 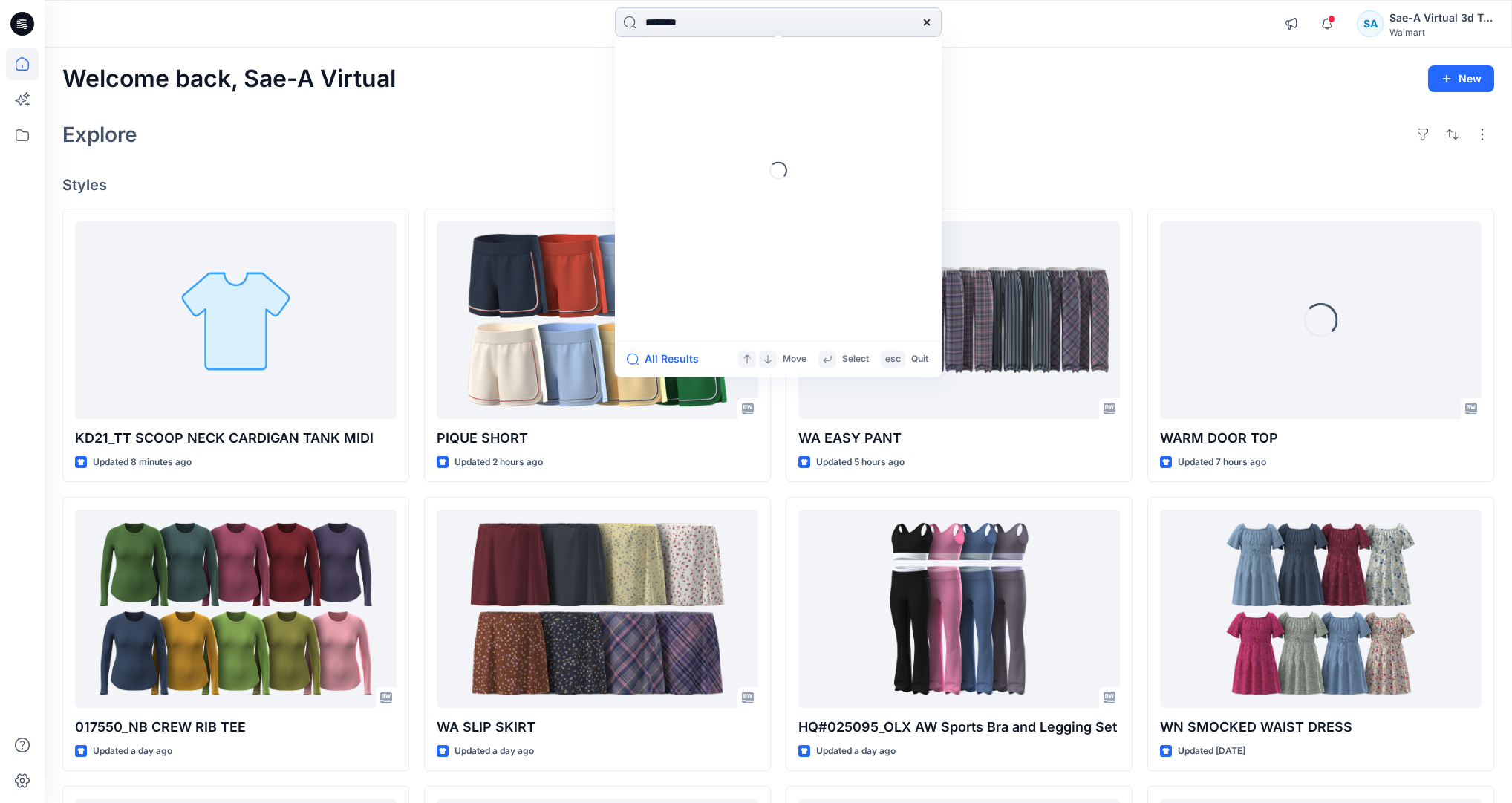 I want to click on p: Updated 7 hours ago, so click(x=1222, y=462).